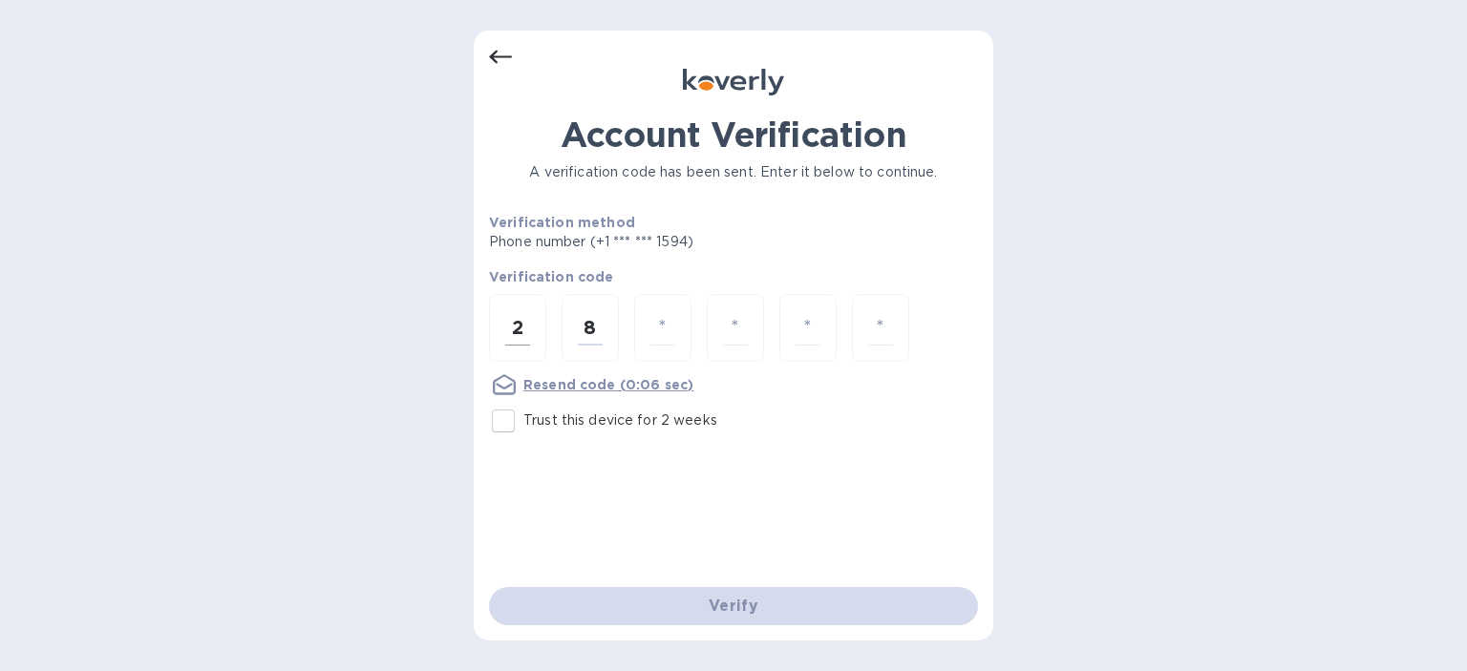 This screenshot has width=1467, height=671. I want to click on p: Trust this device for 2 weeks, so click(620, 420).